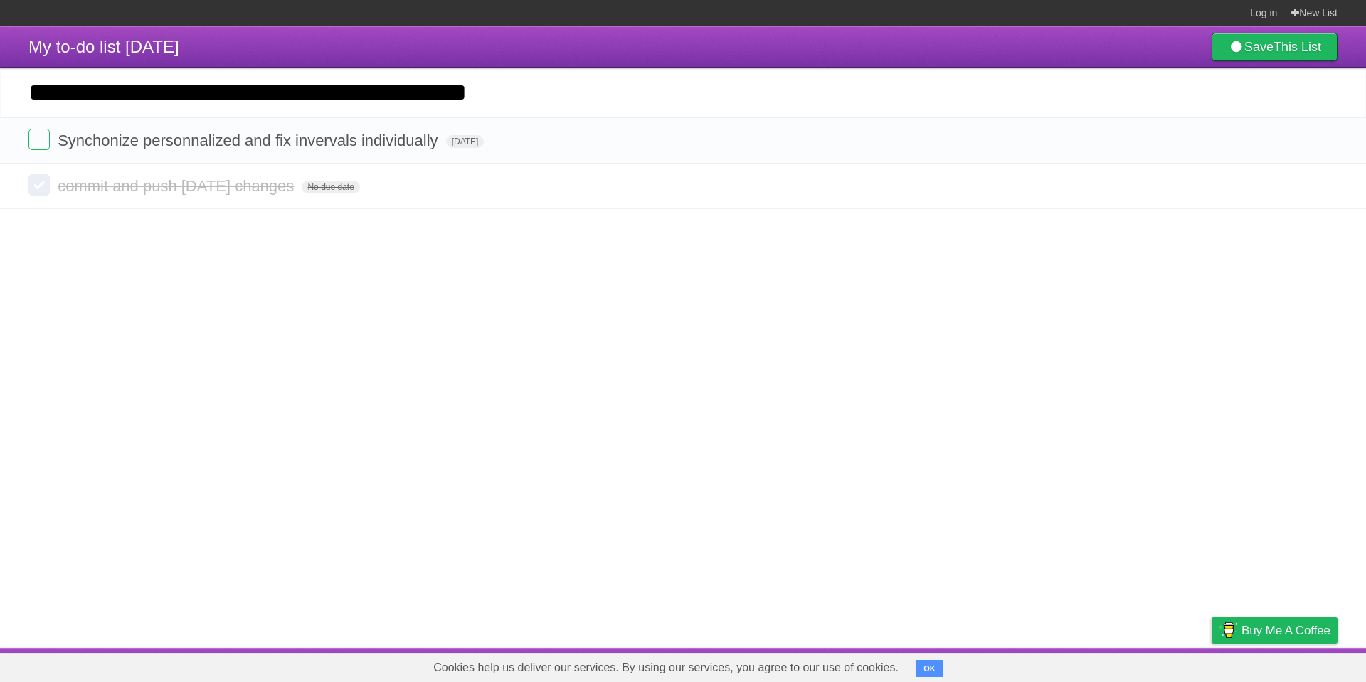 The height and width of the screenshot is (682, 1366). What do you see at coordinates (330, 187) in the screenshot?
I see `span: No due date` at bounding box center [330, 187].